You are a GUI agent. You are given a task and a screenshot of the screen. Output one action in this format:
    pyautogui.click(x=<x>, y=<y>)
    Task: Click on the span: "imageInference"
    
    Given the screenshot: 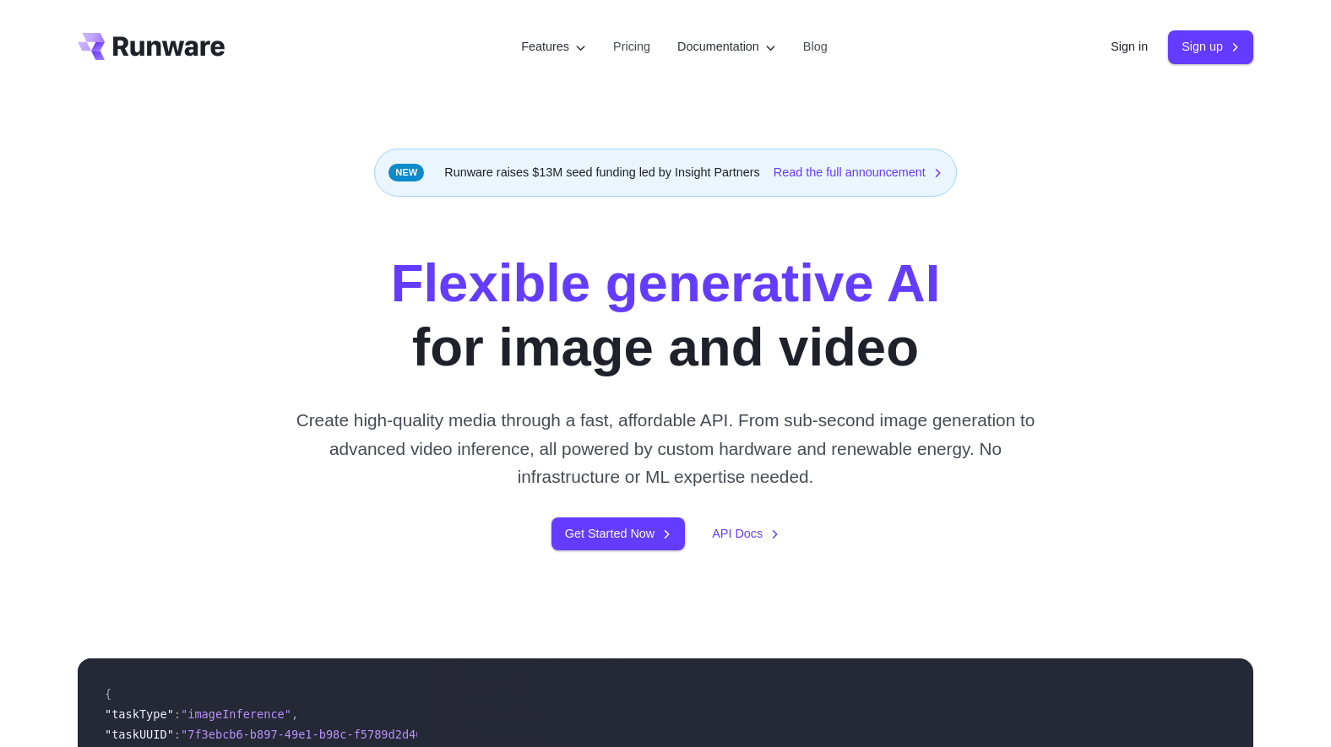 What is the action you would take?
    pyautogui.click(x=236, y=714)
    